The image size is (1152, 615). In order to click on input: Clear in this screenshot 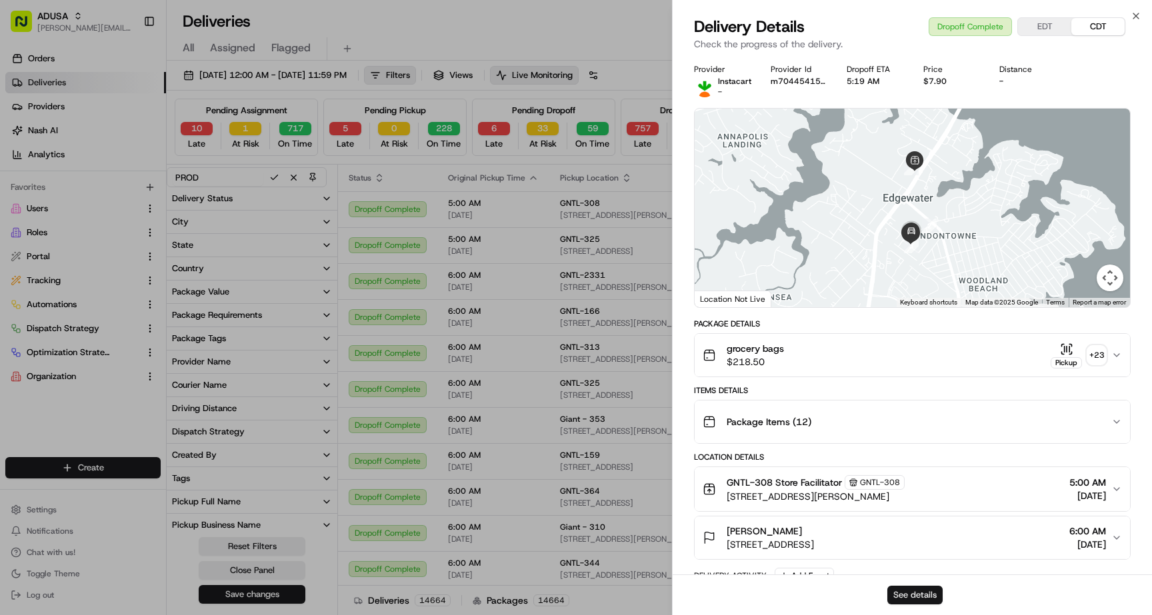, I will do `click(127, 93)`.